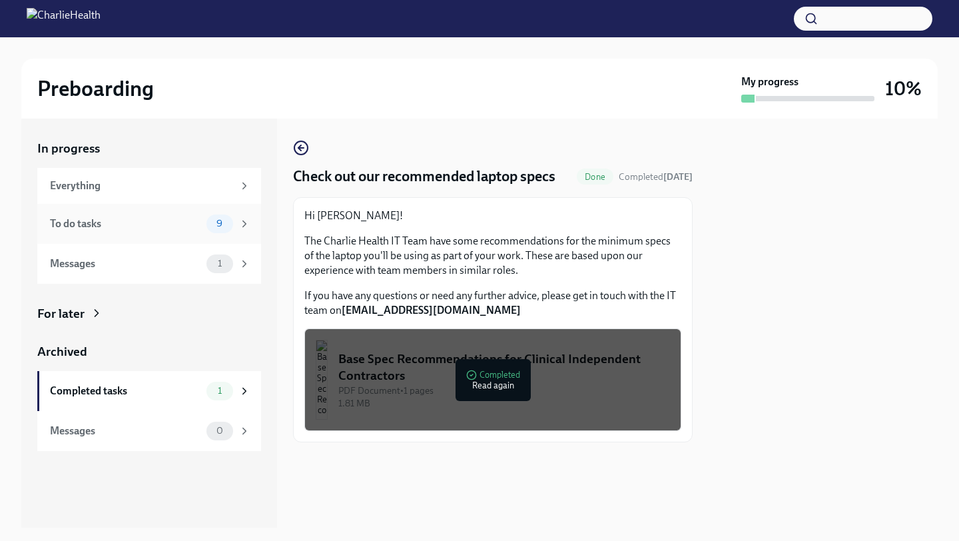  What do you see at coordinates (424, 176) in the screenshot?
I see `h4: Check out our recommended laptop specs` at bounding box center [424, 176].